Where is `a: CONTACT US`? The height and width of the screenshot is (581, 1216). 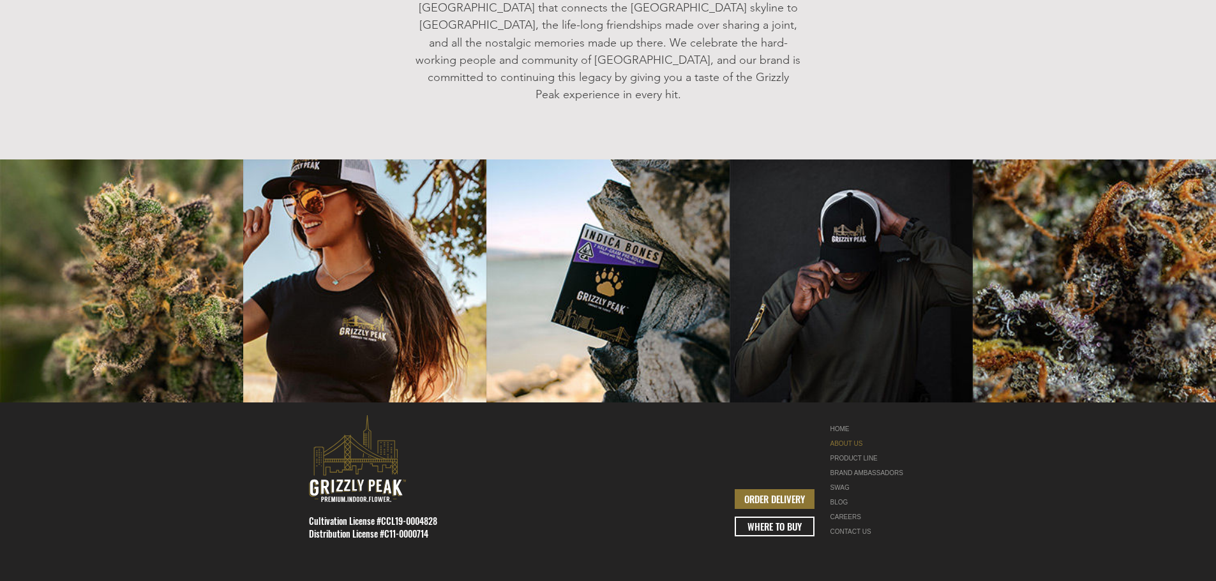
a: CONTACT US is located at coordinates (870, 532).